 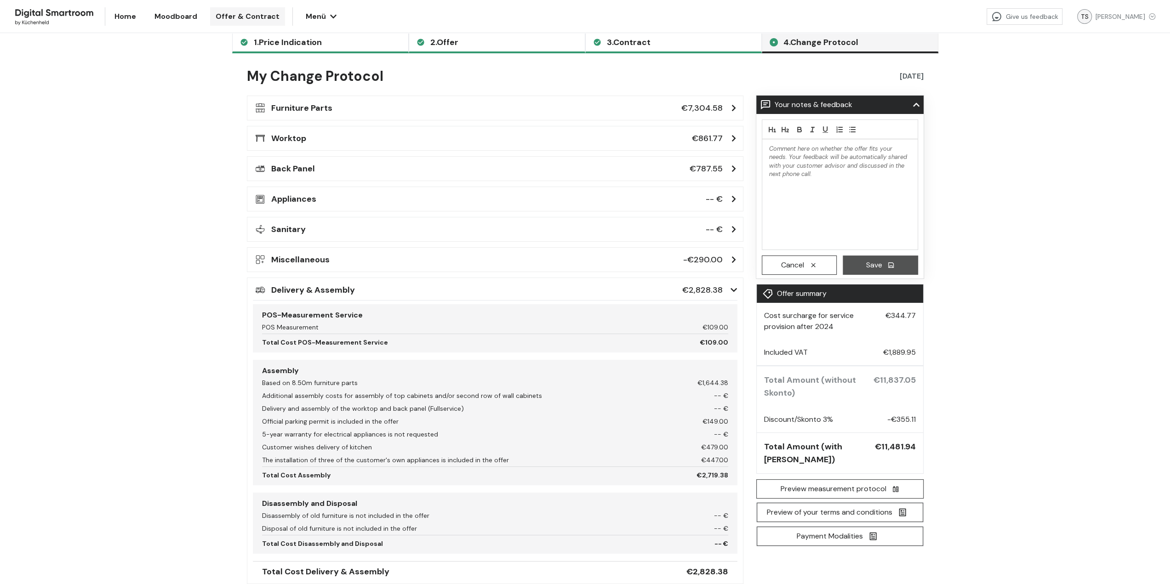 What do you see at coordinates (817, 387) in the screenshot?
I see `span: Total Amount (without Skonto)` at bounding box center [817, 387].